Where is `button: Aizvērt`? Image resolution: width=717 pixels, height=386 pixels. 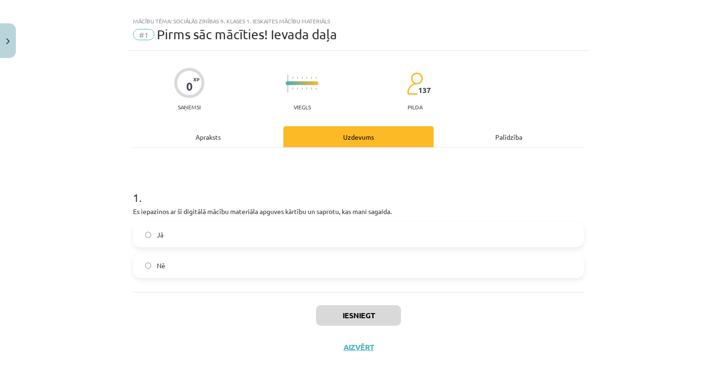 button: Aizvērt is located at coordinates (358, 347).